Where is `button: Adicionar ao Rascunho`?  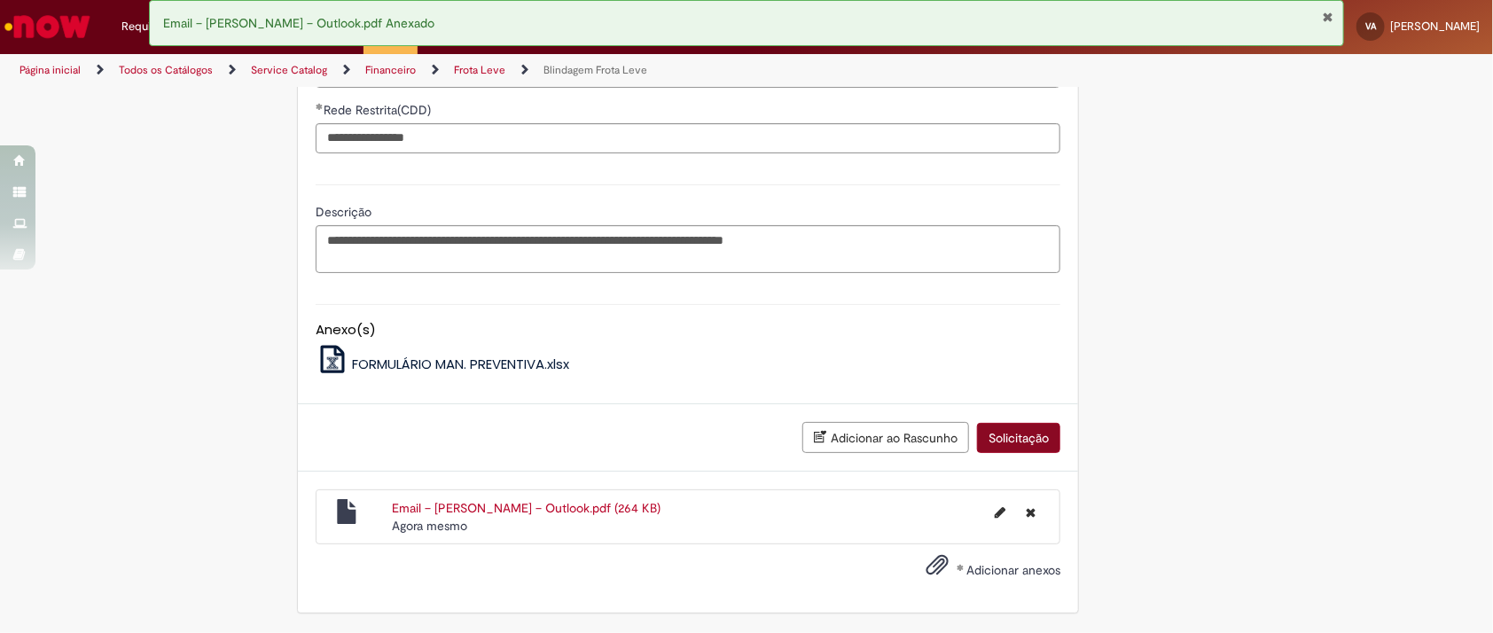
button: Adicionar ao Rascunho is located at coordinates (885, 437).